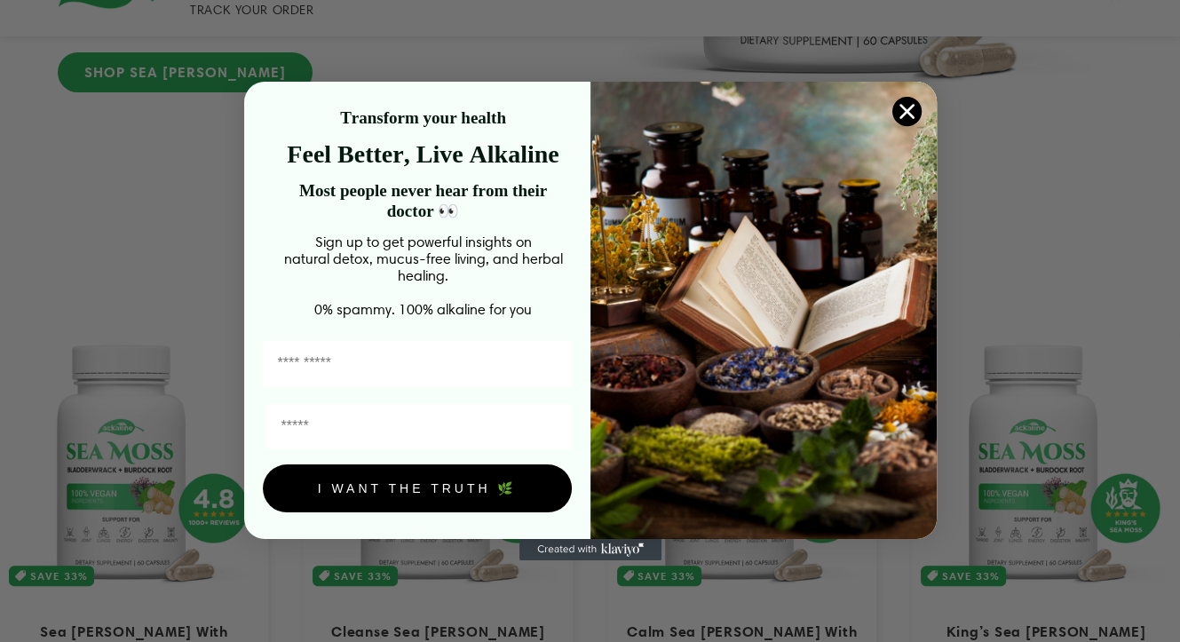 This screenshot has width=1180, height=642. I want to click on button: Close dialog, so click(906, 111).